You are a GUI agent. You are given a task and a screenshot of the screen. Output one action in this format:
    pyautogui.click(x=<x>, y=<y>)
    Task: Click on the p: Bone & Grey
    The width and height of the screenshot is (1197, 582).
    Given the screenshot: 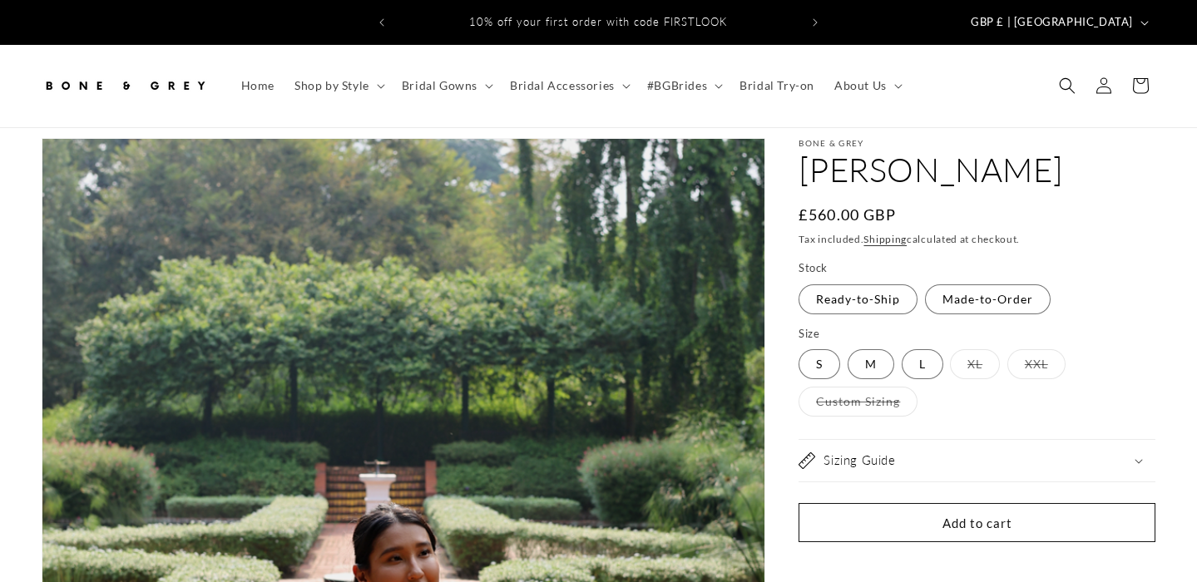 What is the action you would take?
    pyautogui.click(x=977, y=143)
    